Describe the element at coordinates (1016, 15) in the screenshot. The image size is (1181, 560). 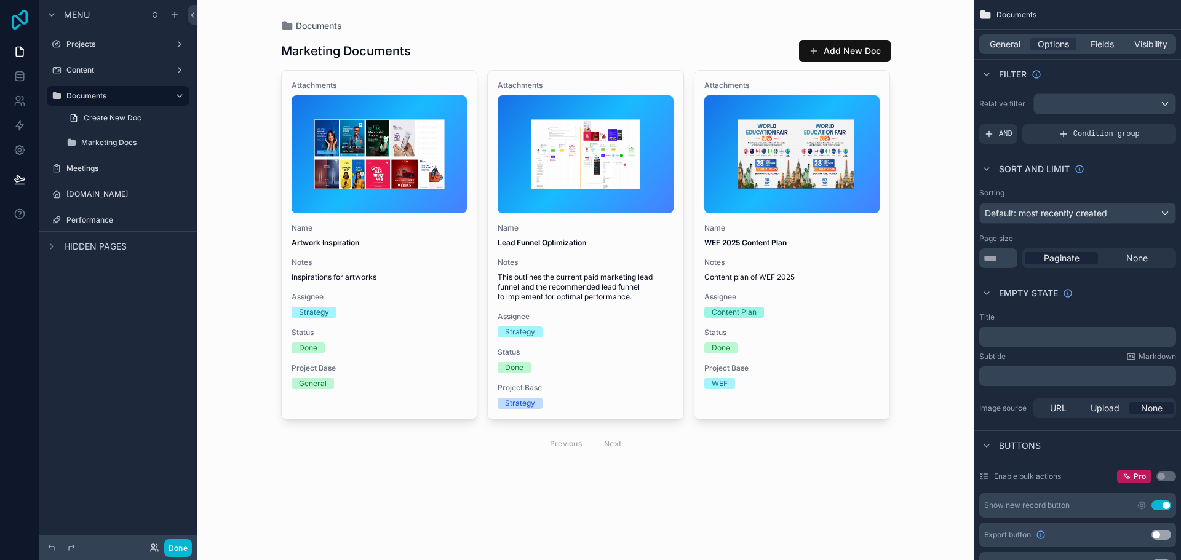
I see `span: Documents` at that location.